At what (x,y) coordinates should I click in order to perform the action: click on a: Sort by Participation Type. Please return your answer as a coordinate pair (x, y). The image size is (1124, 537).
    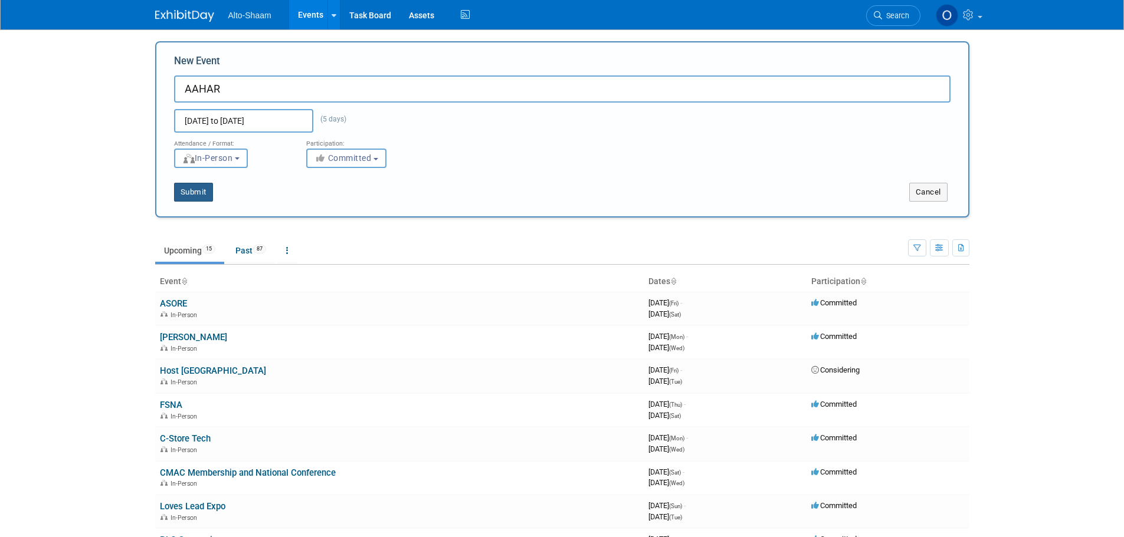
    Looking at the image, I should click on (863, 281).